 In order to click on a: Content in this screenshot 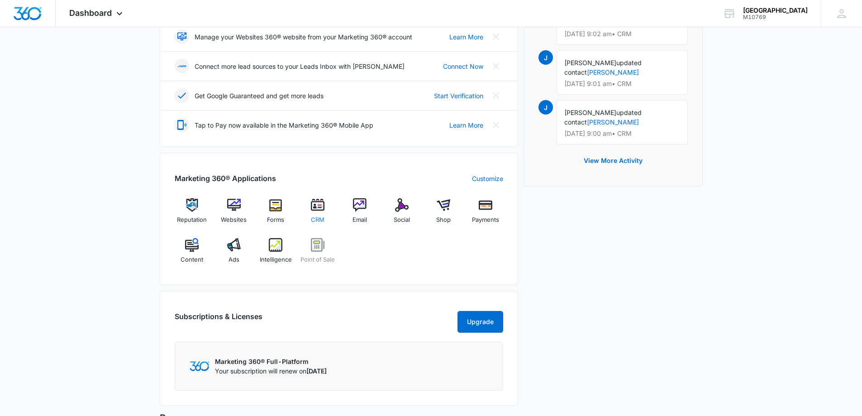, I will do `click(192, 254)`.